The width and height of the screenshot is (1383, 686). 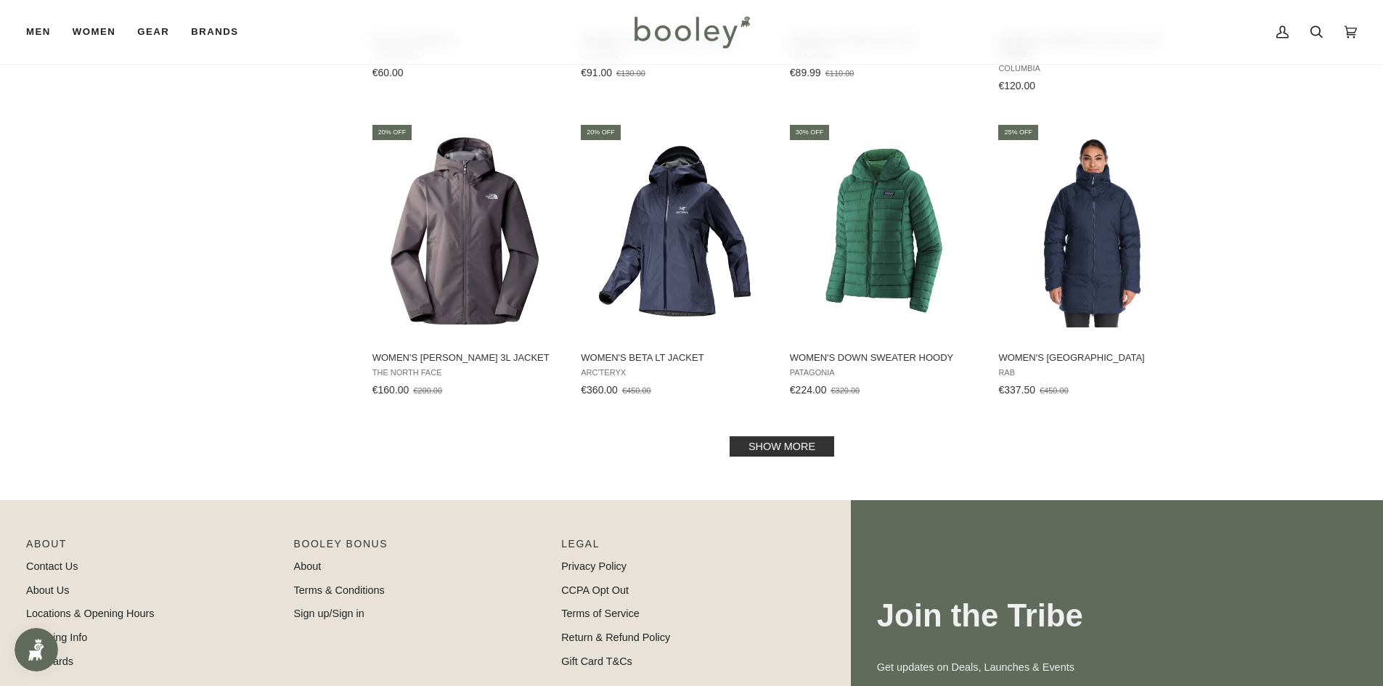 What do you see at coordinates (675, 372) in the screenshot?
I see `span: Arc'teryx` at bounding box center [675, 372].